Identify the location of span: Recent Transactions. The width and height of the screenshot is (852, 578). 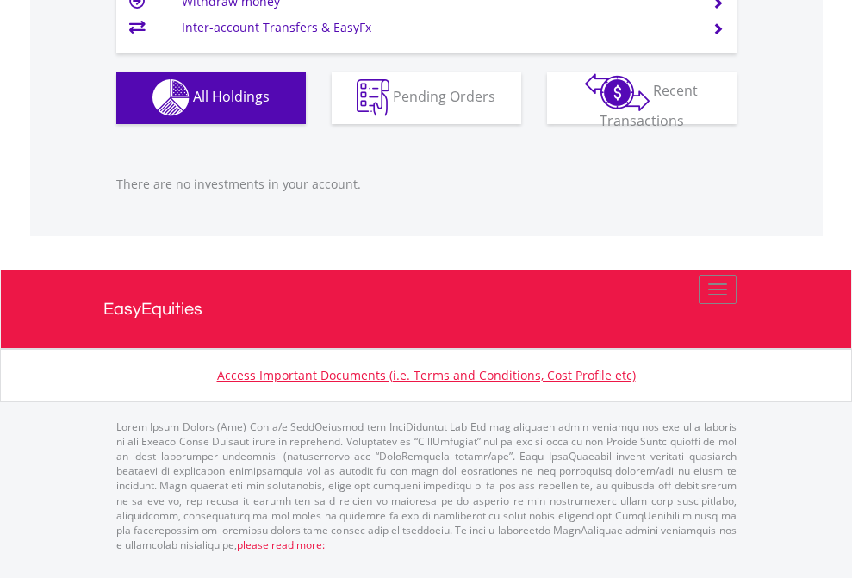
(649, 105).